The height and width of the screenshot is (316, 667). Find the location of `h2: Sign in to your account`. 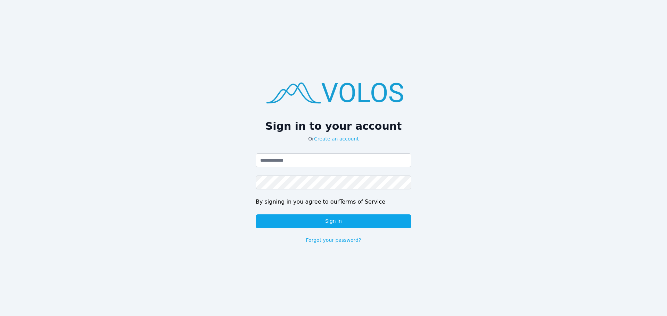

h2: Sign in to your account is located at coordinates (334, 126).